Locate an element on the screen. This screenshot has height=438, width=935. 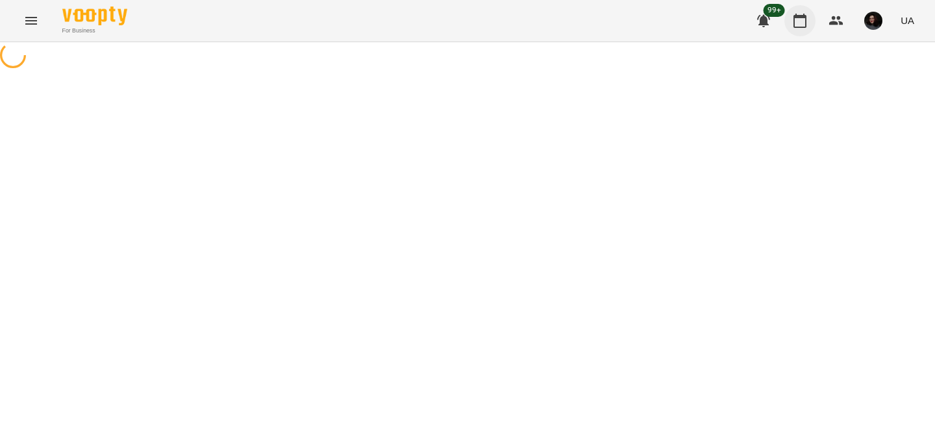
img: Voopty Logo is located at coordinates (95, 16).